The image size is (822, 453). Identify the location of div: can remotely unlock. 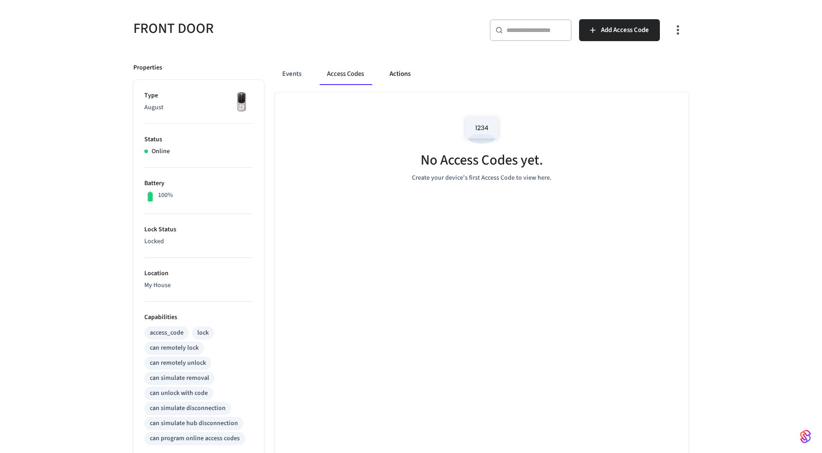
(178, 363).